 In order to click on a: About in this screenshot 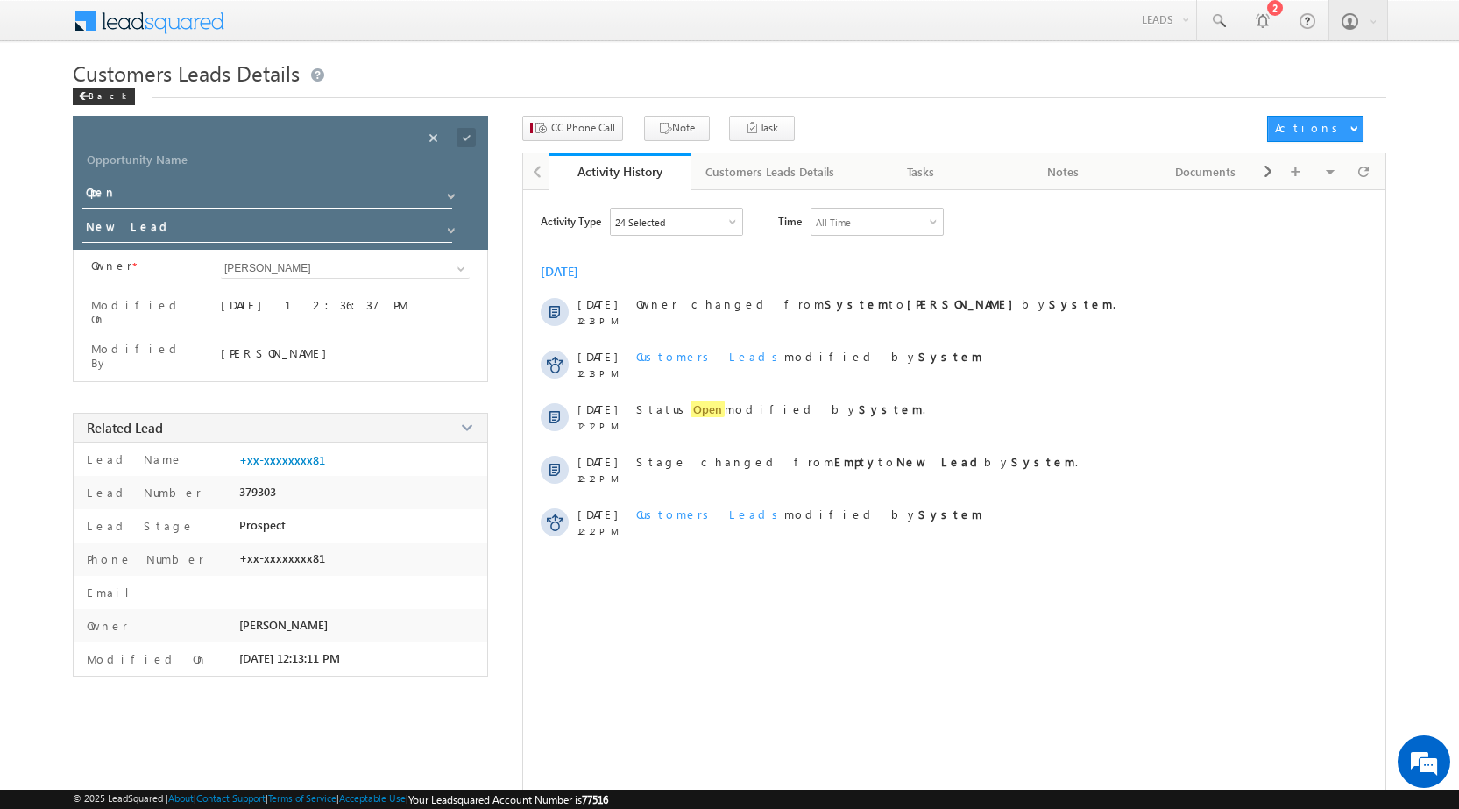, I will do `click(181, 797)`.